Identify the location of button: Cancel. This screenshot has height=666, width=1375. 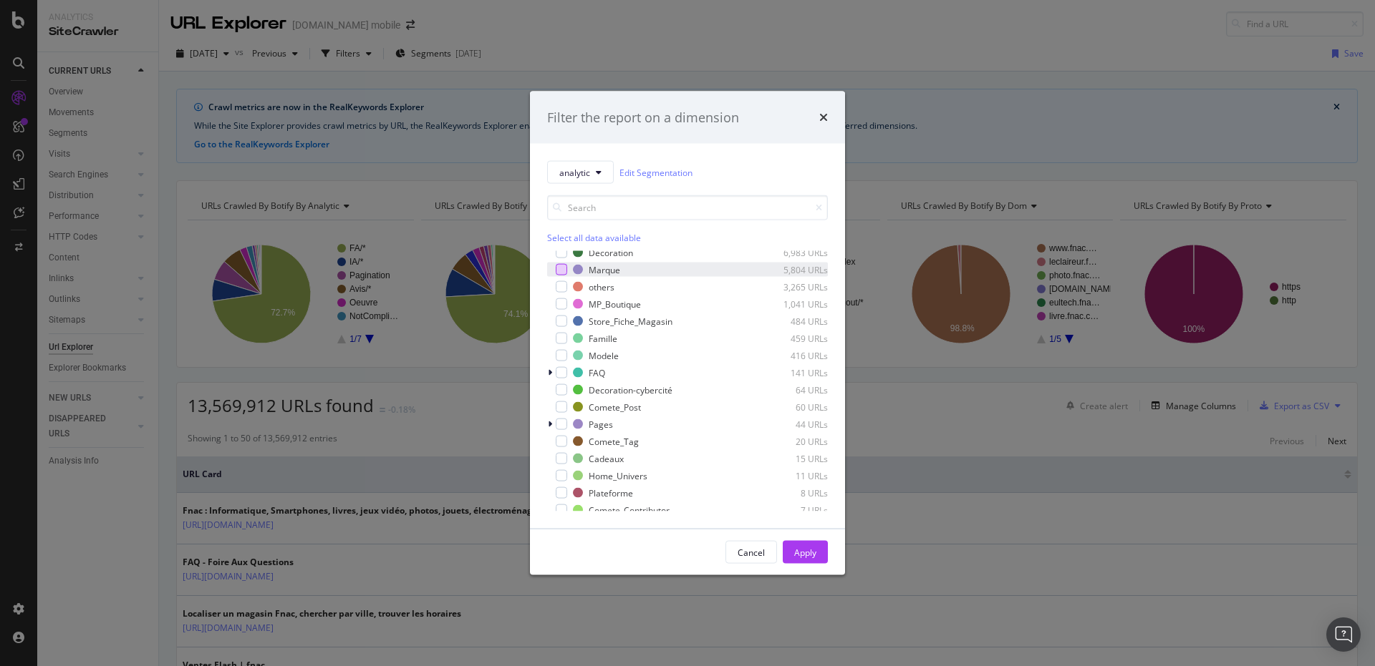
(751, 553).